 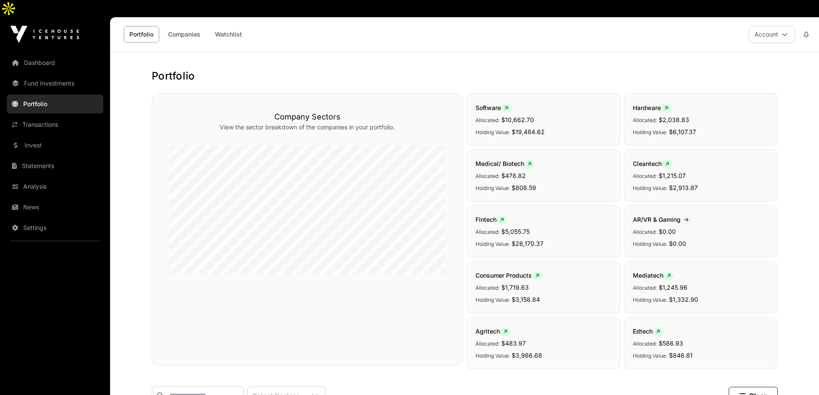 I want to click on span: $5,055.75, so click(x=516, y=231).